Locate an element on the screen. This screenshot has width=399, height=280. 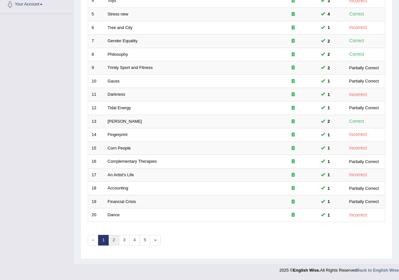
td: 7 is located at coordinates (96, 41).